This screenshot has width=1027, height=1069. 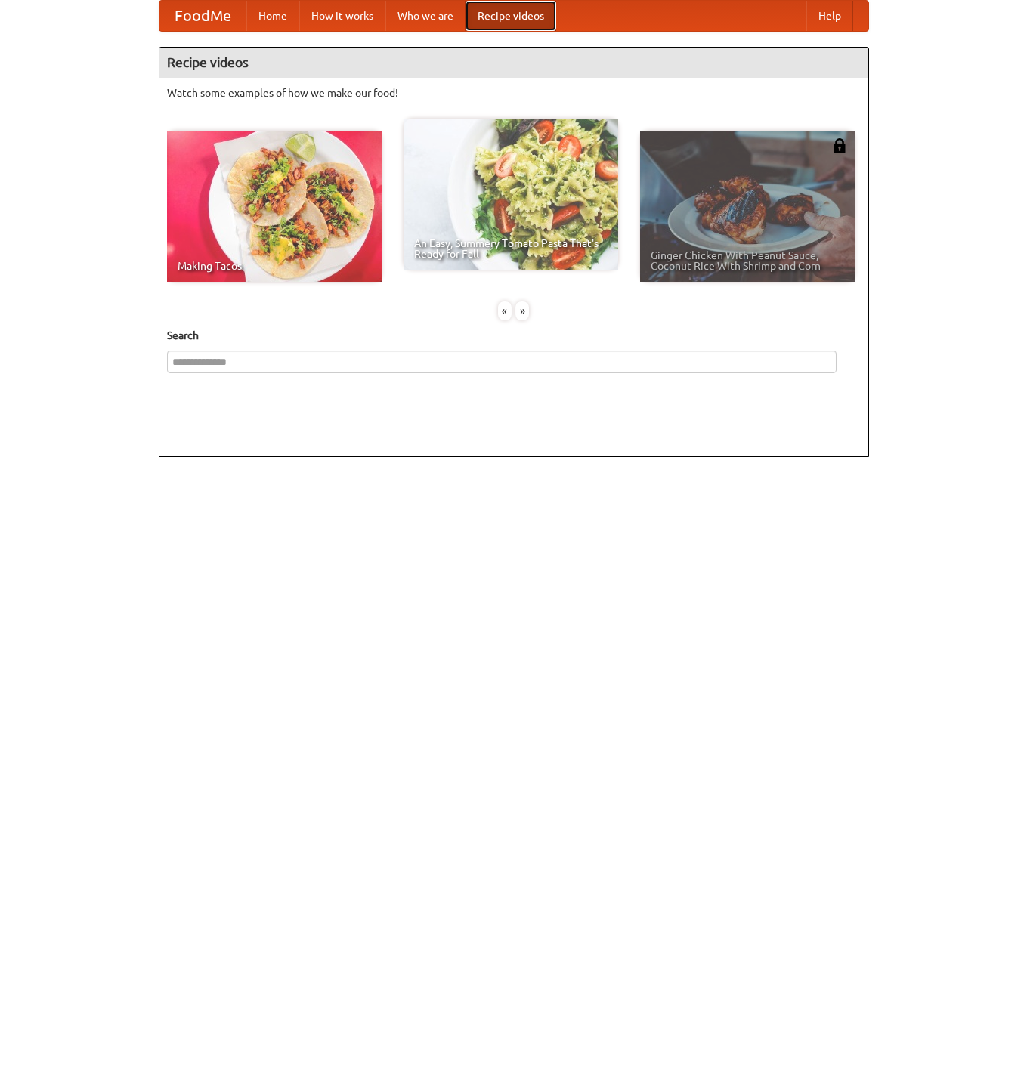 What do you see at coordinates (840, 146) in the screenshot?
I see `img: 483408.png` at bounding box center [840, 146].